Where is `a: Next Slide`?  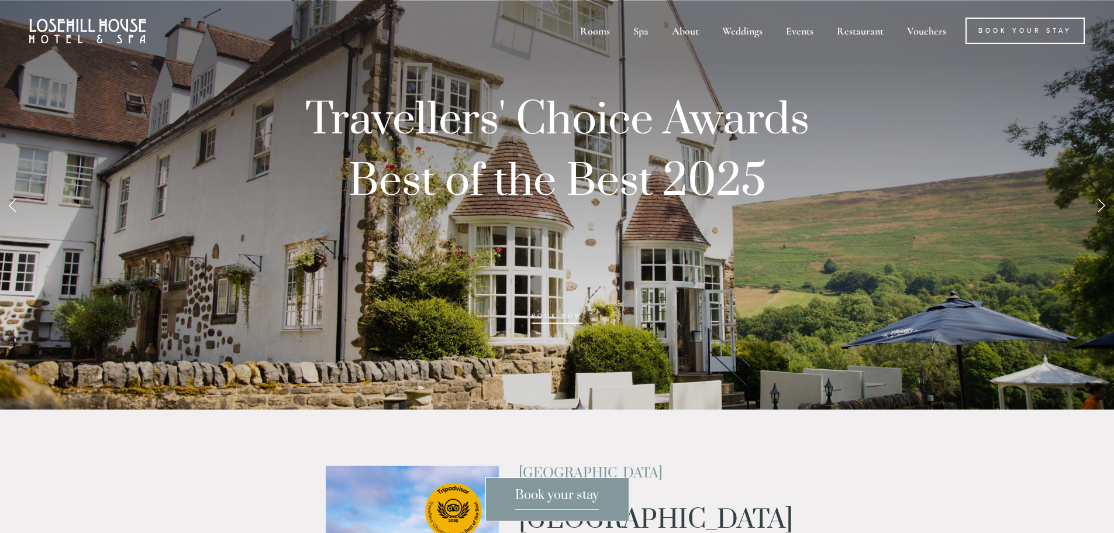 a: Next Slide is located at coordinates (1101, 205).